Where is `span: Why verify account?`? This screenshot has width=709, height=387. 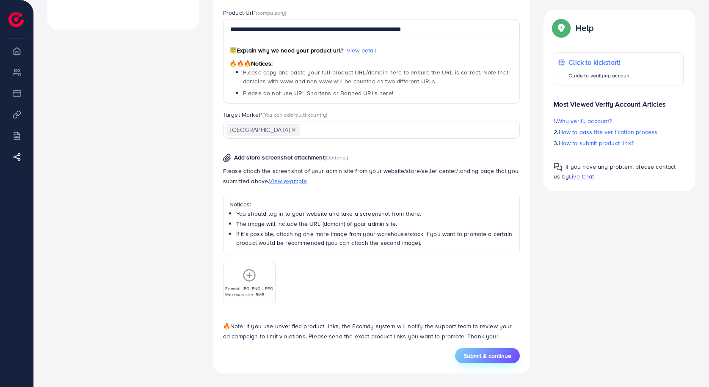 span: Why verify account? is located at coordinates (585, 121).